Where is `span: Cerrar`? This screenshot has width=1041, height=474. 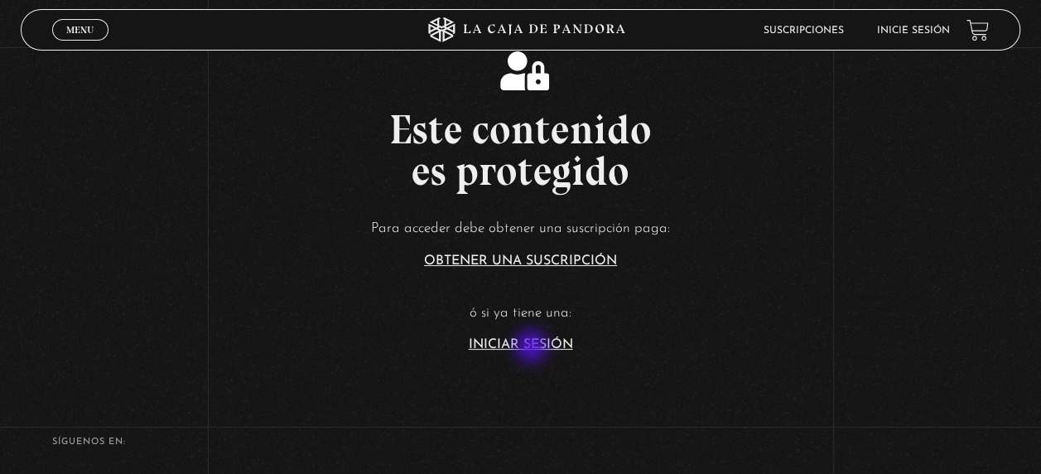 span: Cerrar is located at coordinates (80, 45).